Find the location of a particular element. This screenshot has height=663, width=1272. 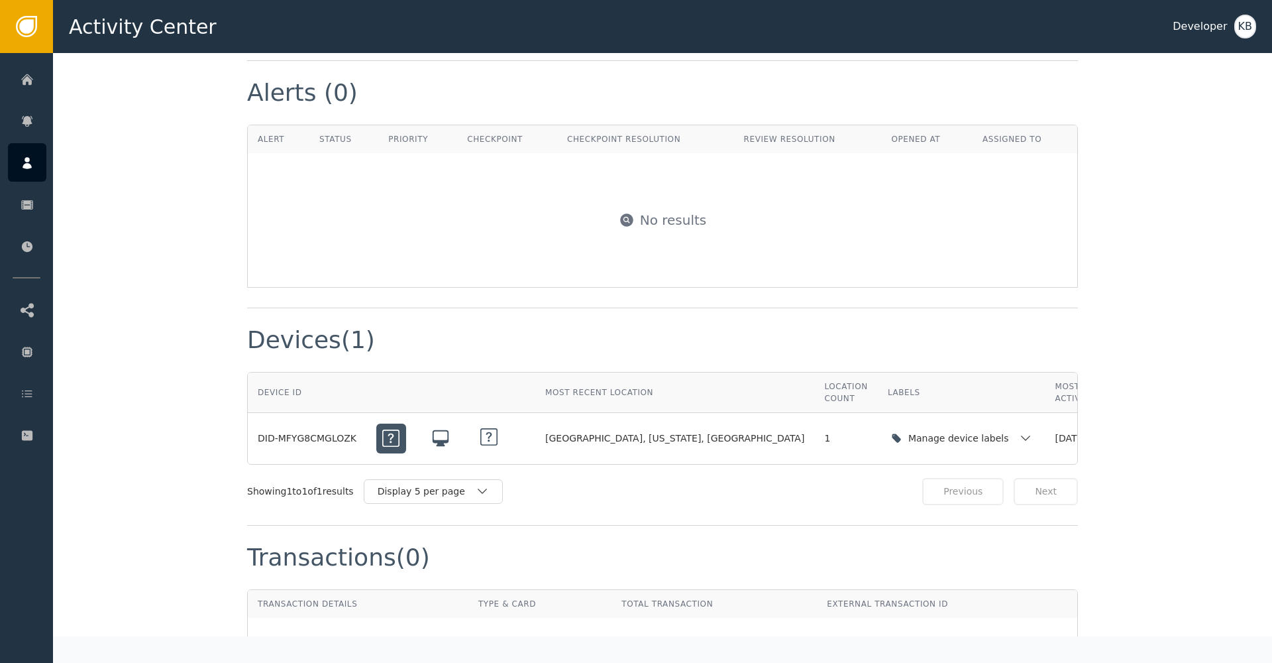

th: Opened At is located at coordinates (927, 139).